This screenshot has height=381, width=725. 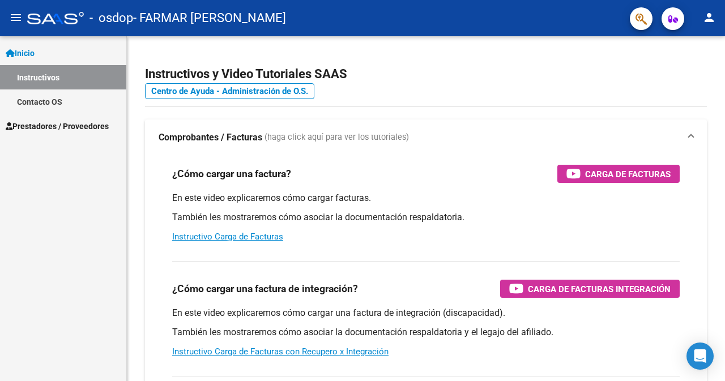 I want to click on mat-icon: person, so click(x=709, y=18).